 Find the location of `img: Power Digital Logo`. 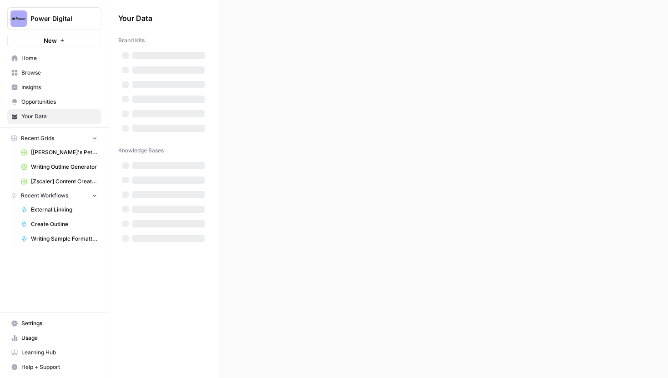

img: Power Digital Logo is located at coordinates (19, 19).